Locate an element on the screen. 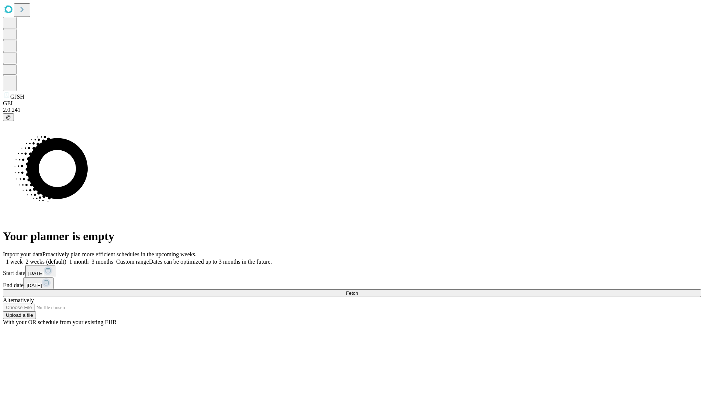  span: Proactively plan more efficient schedules in the upcoming weeks. is located at coordinates (119, 254).